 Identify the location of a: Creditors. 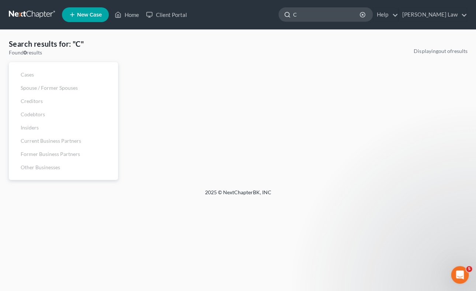
(63, 101).